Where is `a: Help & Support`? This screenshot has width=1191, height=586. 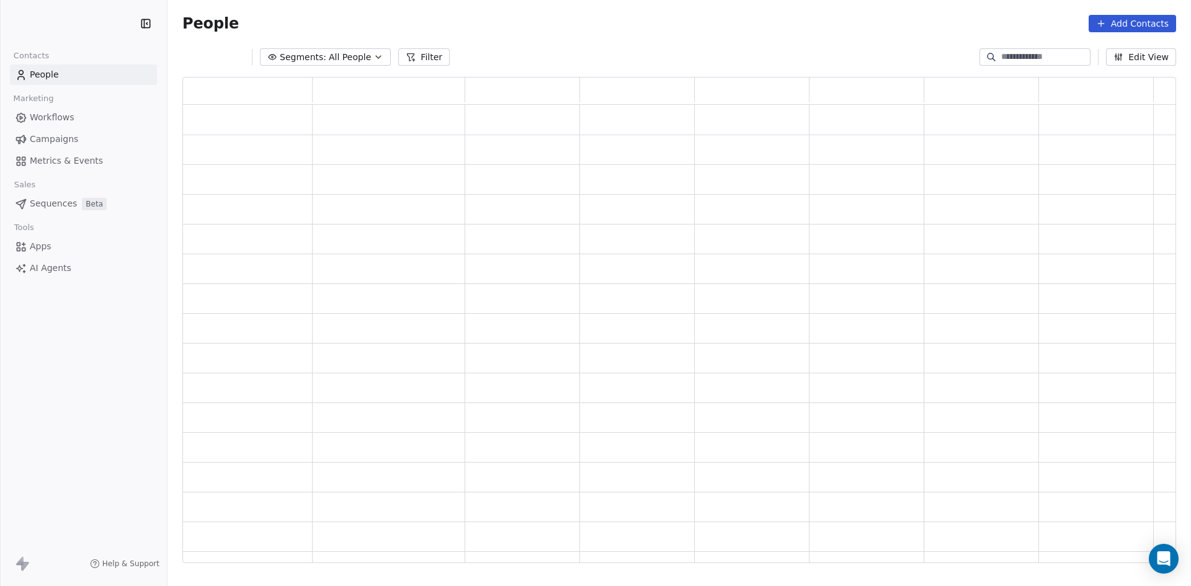 a: Help & Support is located at coordinates (125, 564).